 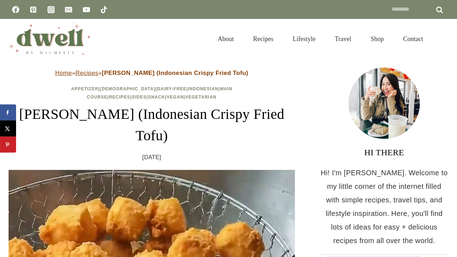 I want to click on a: Vegetarian, so click(x=201, y=97).